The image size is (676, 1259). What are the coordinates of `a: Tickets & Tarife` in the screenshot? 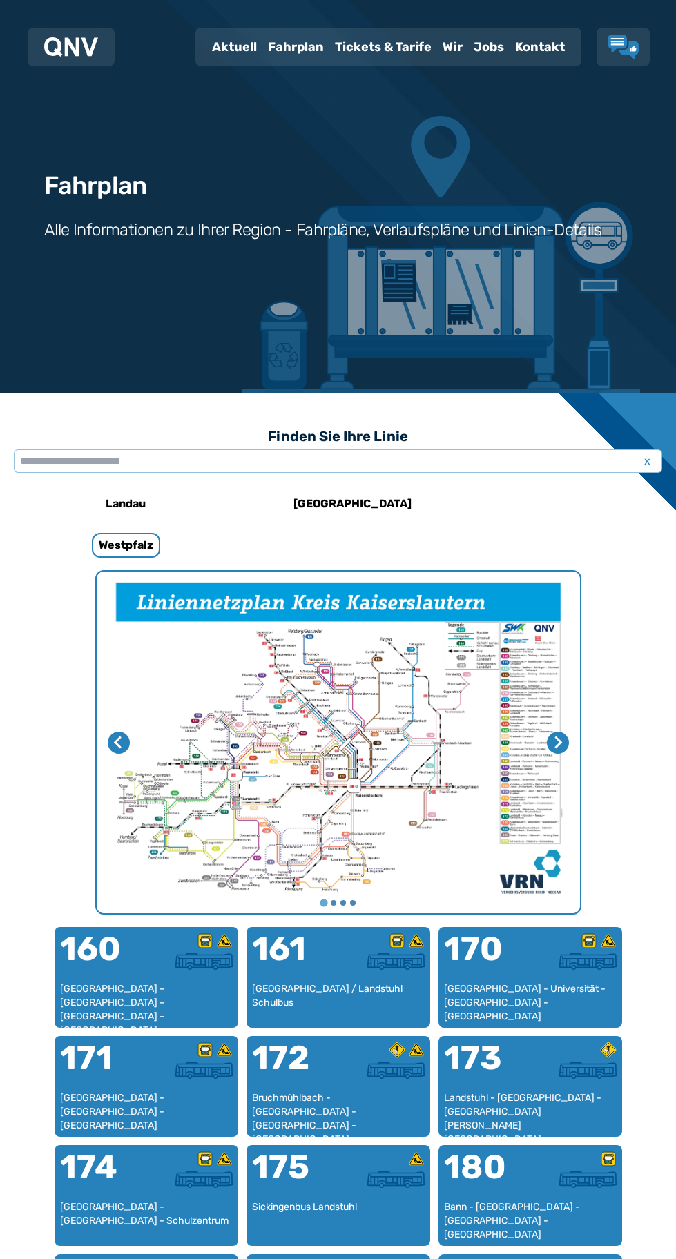 It's located at (383, 47).